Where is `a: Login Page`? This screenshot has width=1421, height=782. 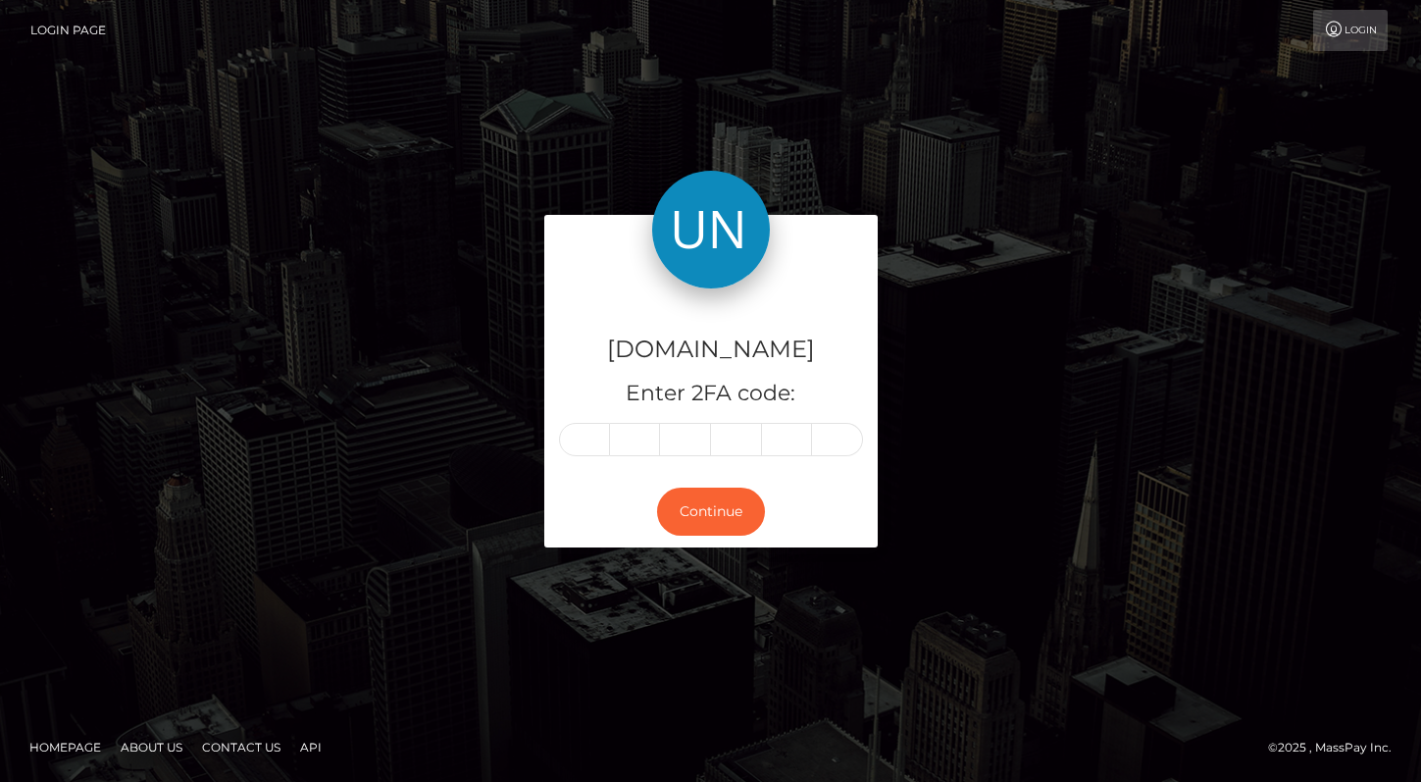 a: Login Page is located at coordinates (68, 30).